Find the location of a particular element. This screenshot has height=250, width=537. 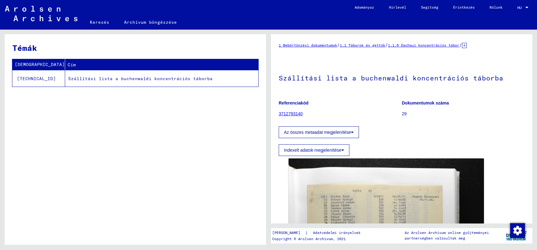

a: Keresés is located at coordinates (99, 22).